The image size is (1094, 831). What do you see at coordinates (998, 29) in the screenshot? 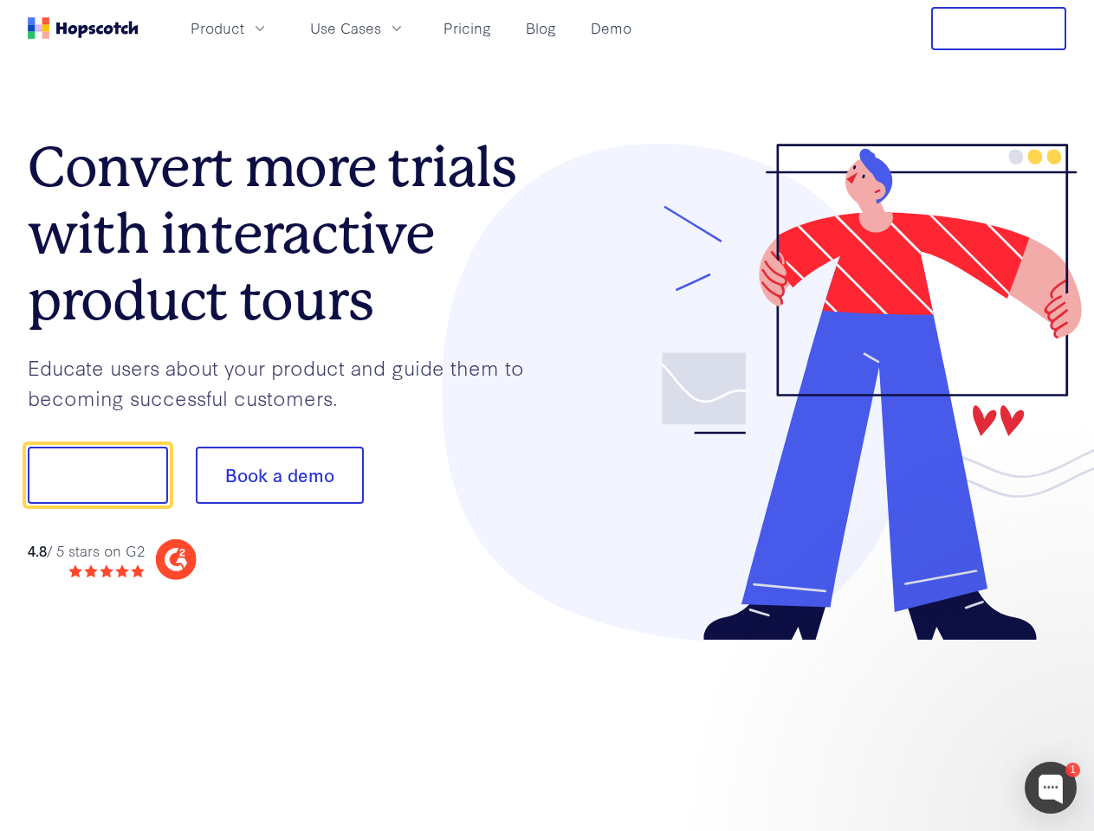
I see `a: Free Trial` at bounding box center [998, 29].